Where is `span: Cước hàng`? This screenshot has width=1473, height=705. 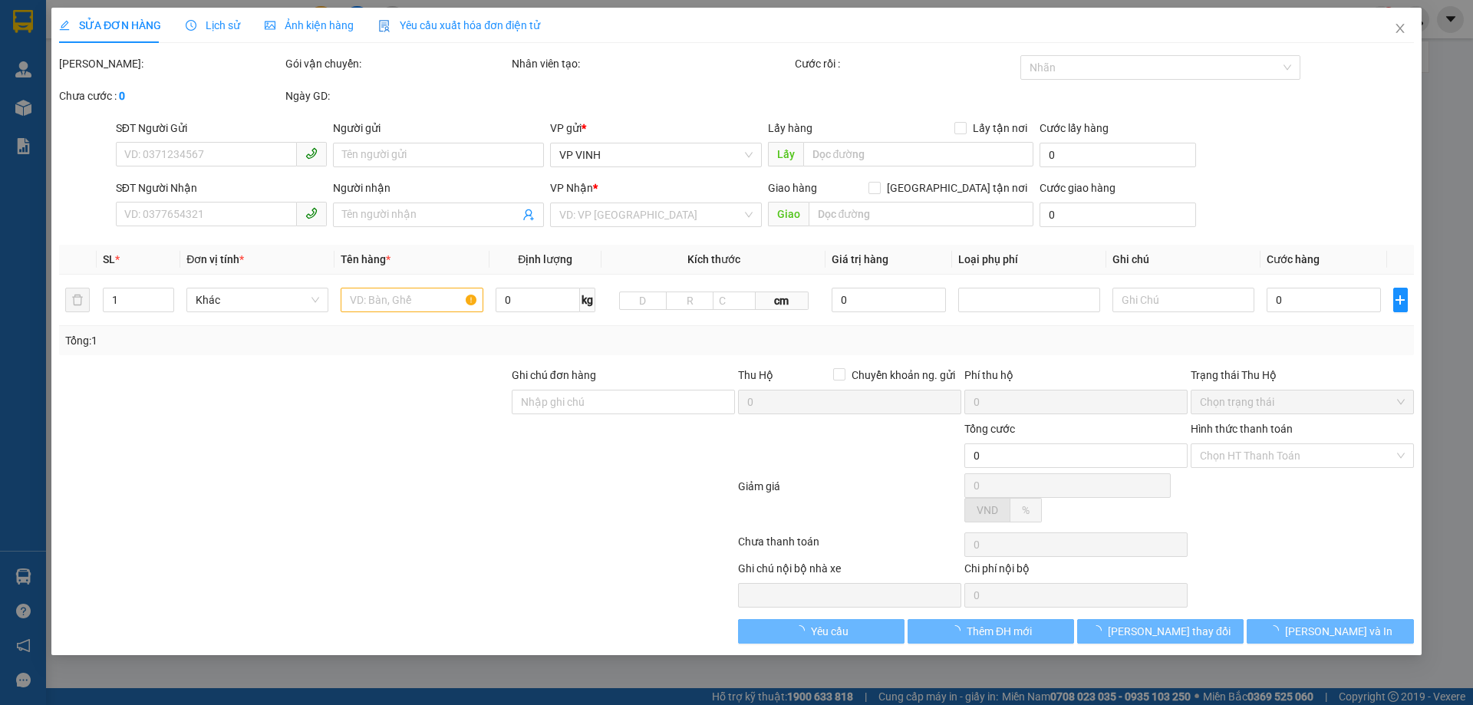 span: Cước hàng is located at coordinates (1294, 259).